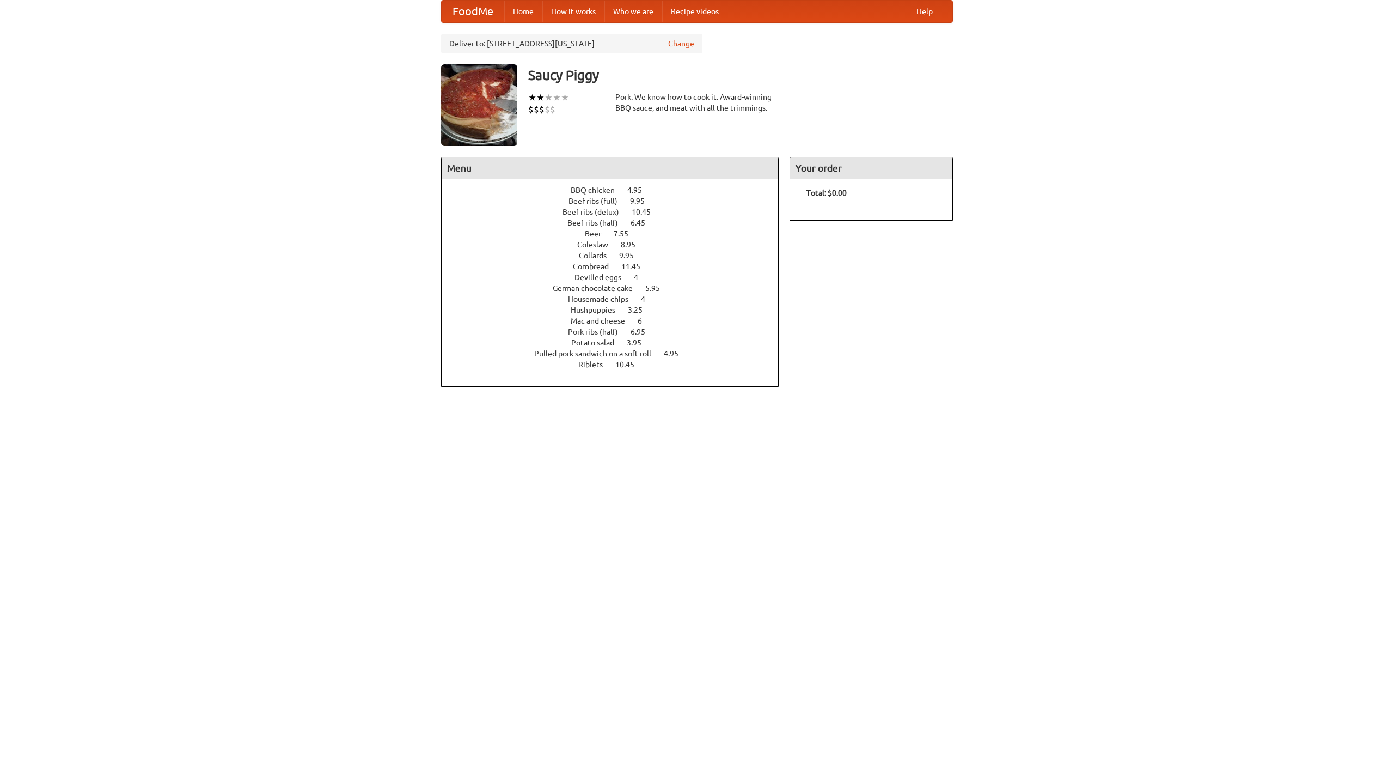 The image size is (1394, 771). I want to click on a: Help, so click(925, 11).